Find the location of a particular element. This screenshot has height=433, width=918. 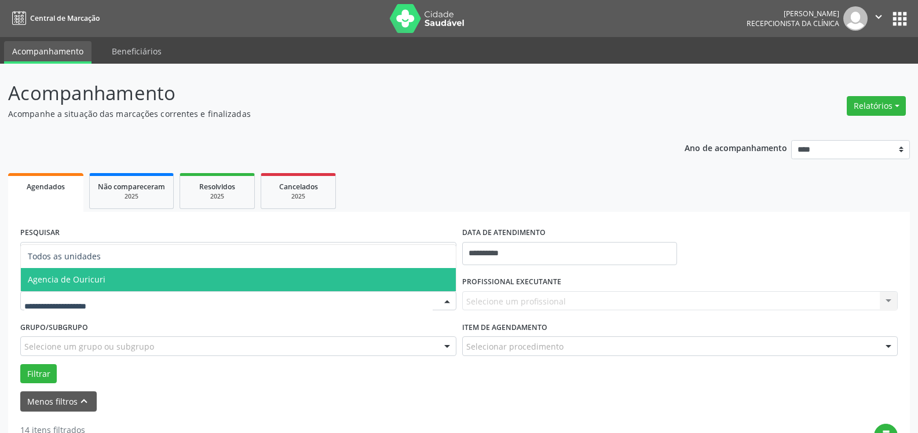

a: Central de Marcação is located at coordinates (54, 18).